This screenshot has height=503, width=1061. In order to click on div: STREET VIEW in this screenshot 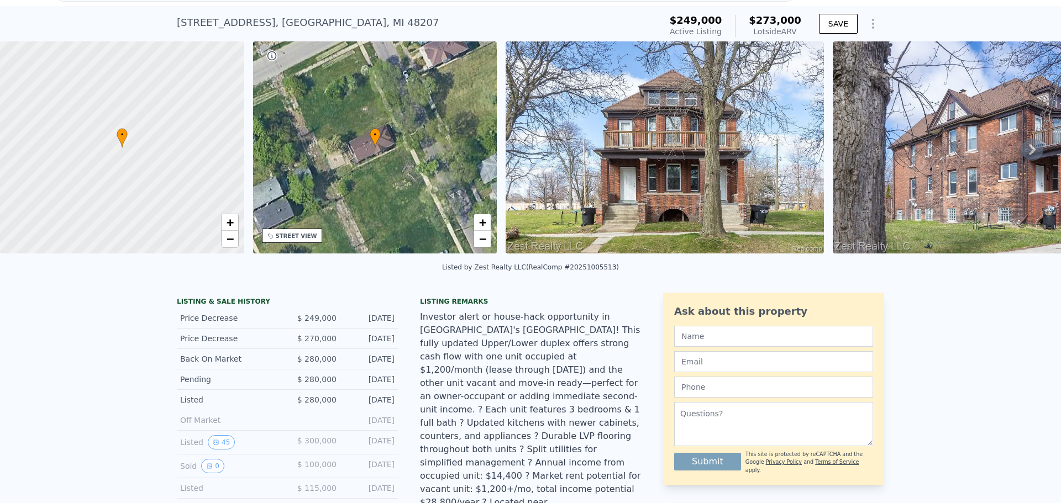, I will do `click(296, 236)`.